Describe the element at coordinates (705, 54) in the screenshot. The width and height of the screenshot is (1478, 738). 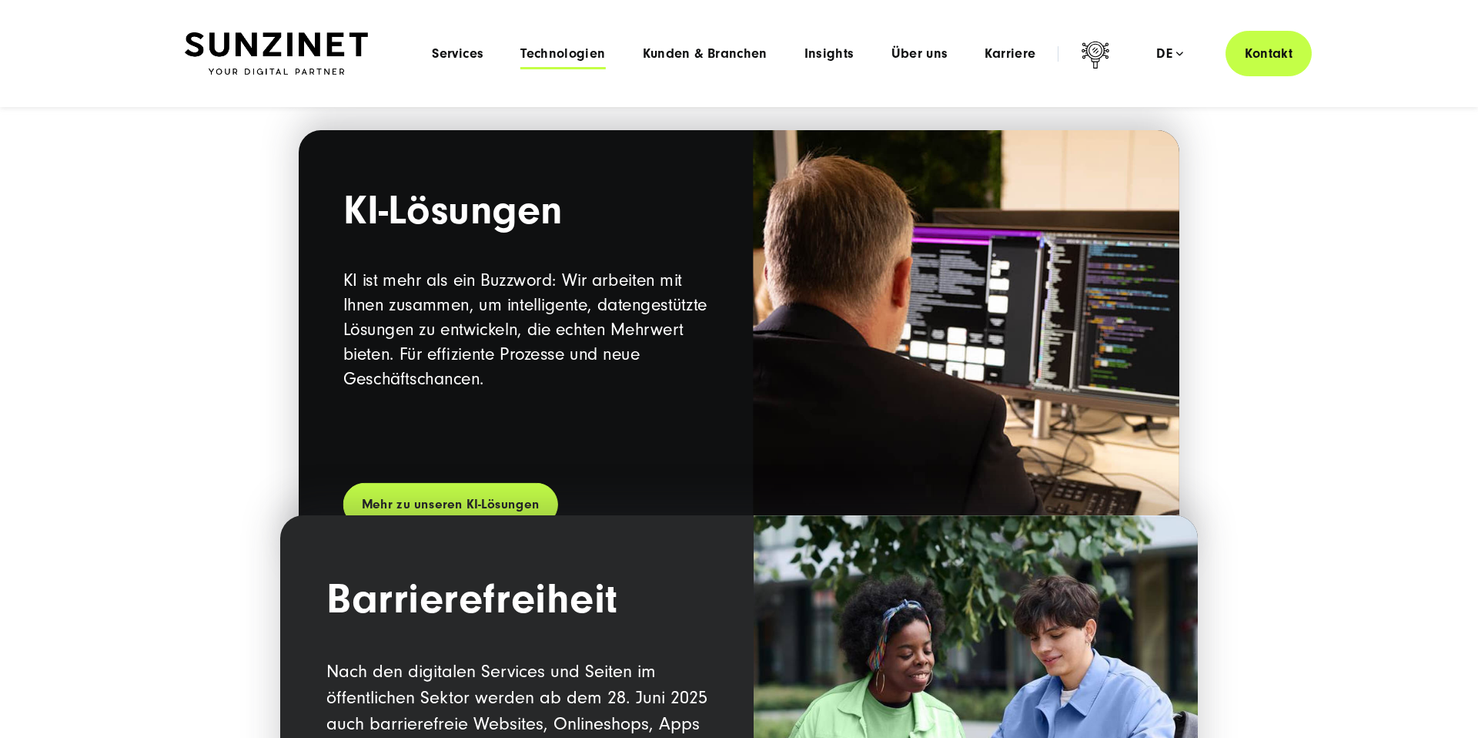
I see `span: Kunden & Branchen` at that location.